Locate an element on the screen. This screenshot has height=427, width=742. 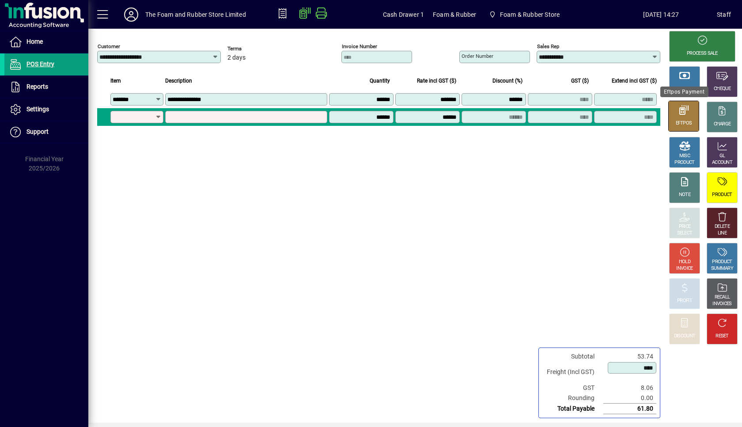
div: NOTE is located at coordinates (685, 195).